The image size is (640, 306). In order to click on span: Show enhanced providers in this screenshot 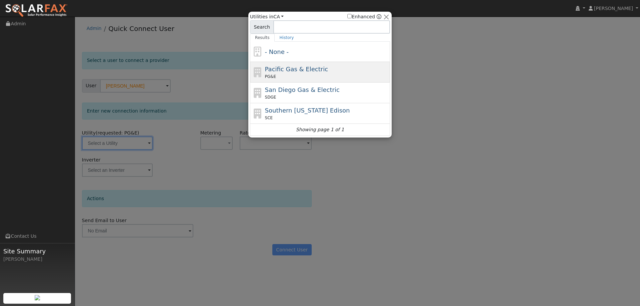, I will do `click(364, 17)`.